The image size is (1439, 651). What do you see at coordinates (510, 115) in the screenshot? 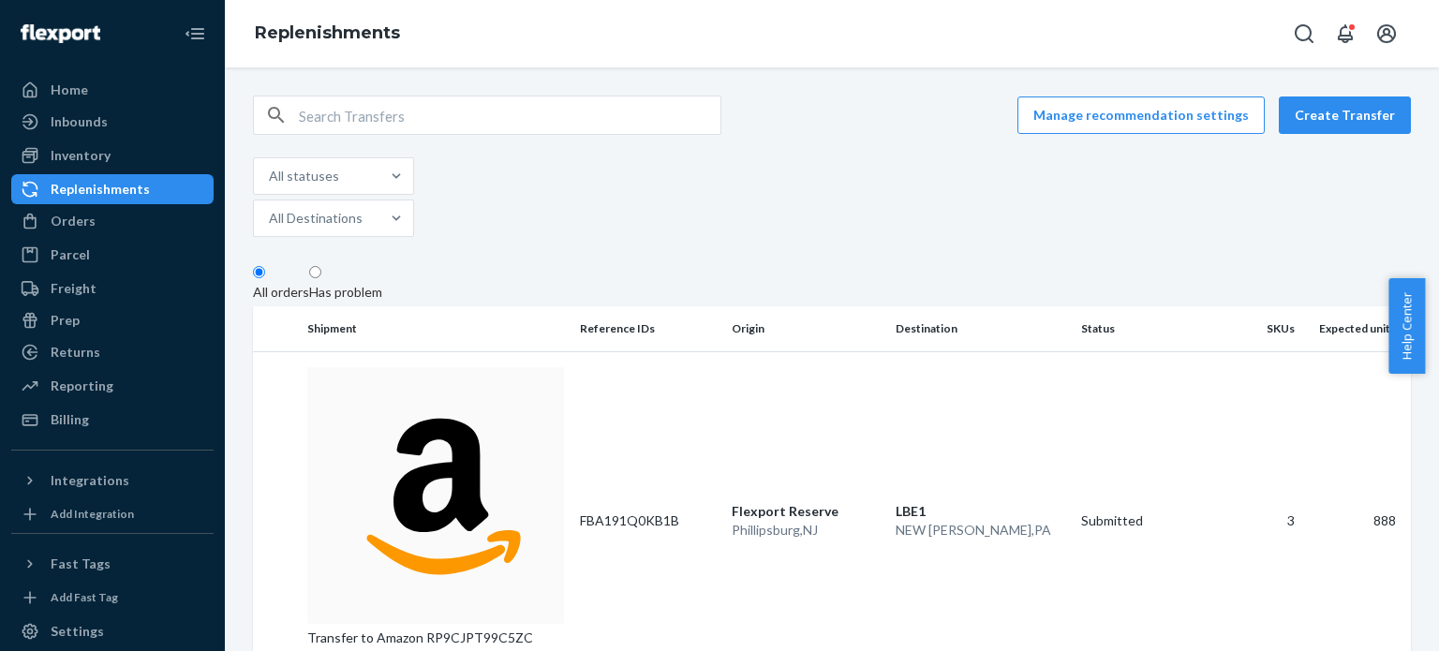
I see `input: Search Transfers` at bounding box center [510, 115].